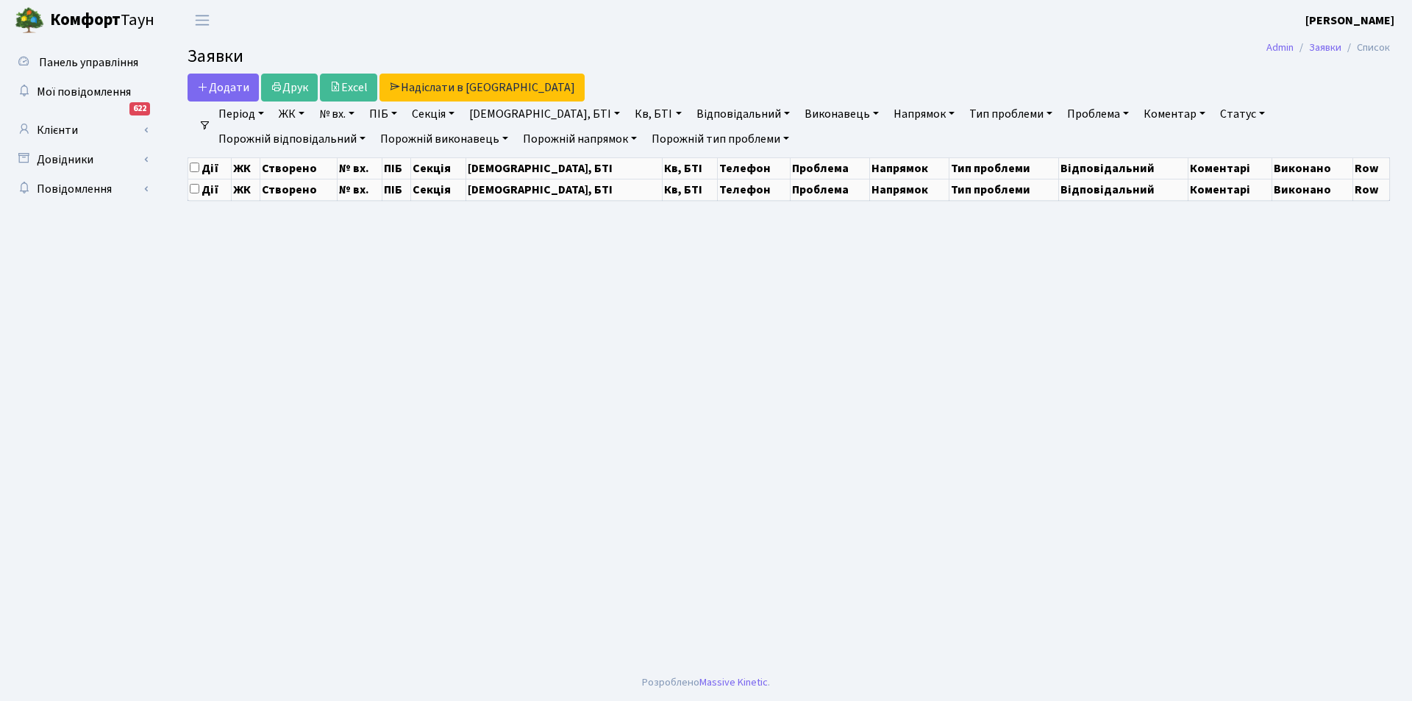  I want to click on span: Заявки, so click(215, 56).